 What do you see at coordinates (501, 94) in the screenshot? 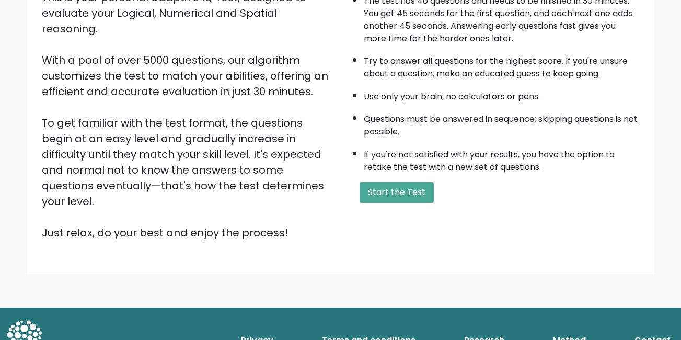
I see `li: Use only your brain, no calculators or pens.` at bounding box center [501, 94].